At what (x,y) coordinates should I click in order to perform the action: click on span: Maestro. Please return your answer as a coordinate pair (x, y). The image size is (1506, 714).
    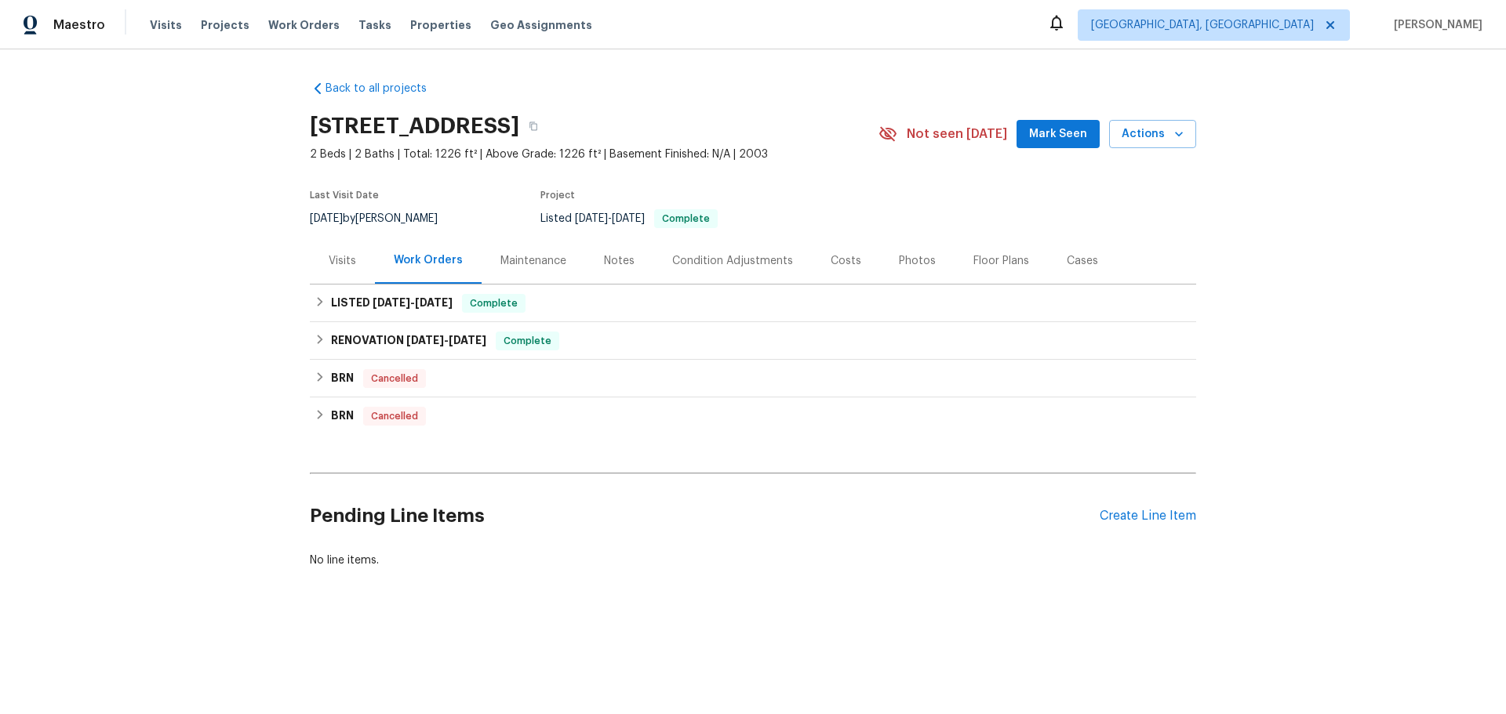
    Looking at the image, I should click on (79, 25).